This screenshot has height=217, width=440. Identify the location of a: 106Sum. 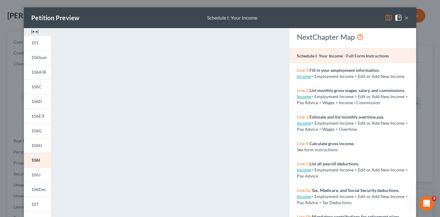
(37, 58).